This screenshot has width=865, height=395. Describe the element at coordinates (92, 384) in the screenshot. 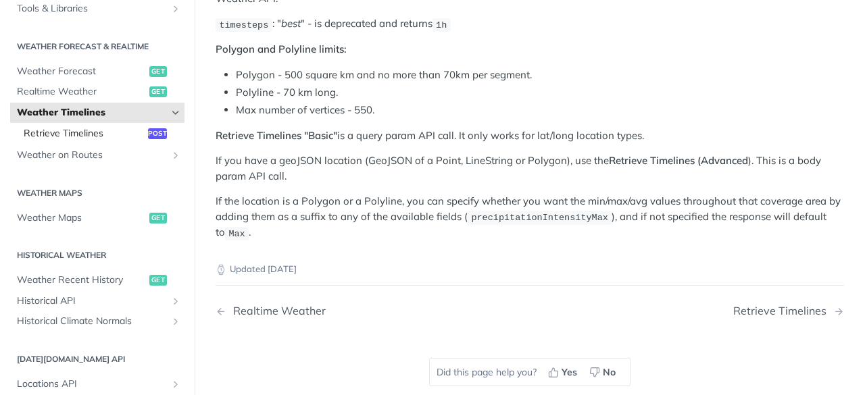

I see `span: Locations API` at that location.